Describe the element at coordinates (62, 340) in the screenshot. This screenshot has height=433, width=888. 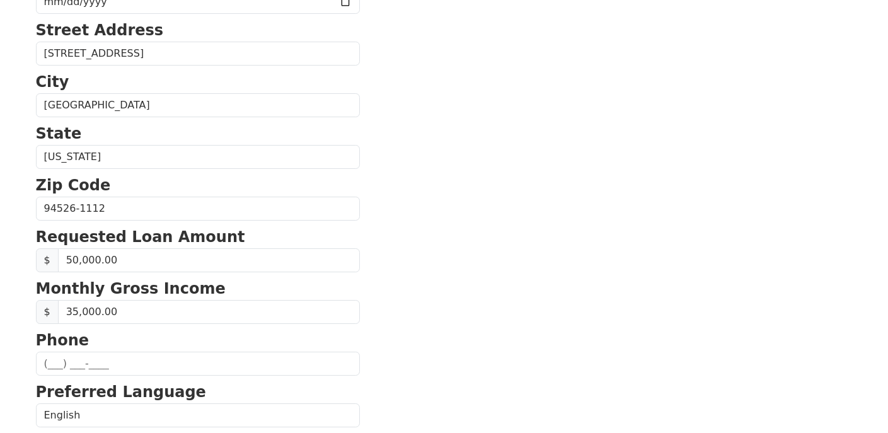
I see `strong: Phone` at that location.